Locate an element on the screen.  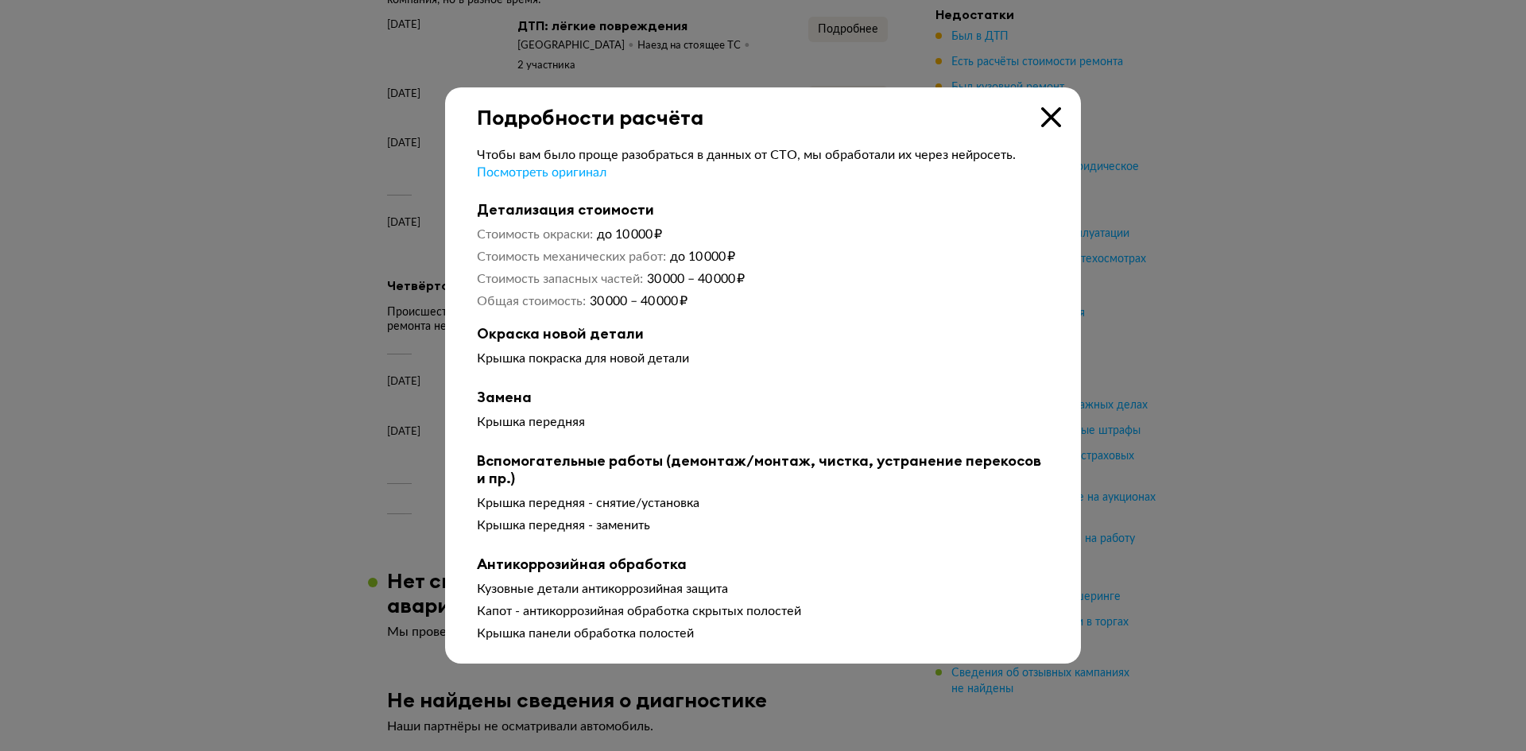
div: Крышка панели обработка полостей is located at coordinates (763, 633).